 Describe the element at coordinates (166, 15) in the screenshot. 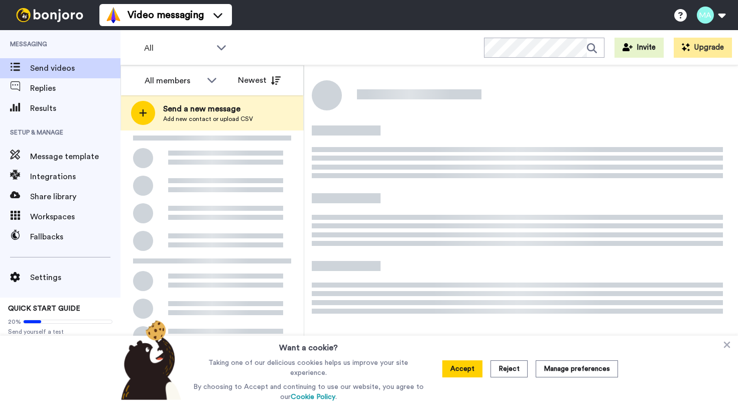

I see `span: Video messaging` at that location.